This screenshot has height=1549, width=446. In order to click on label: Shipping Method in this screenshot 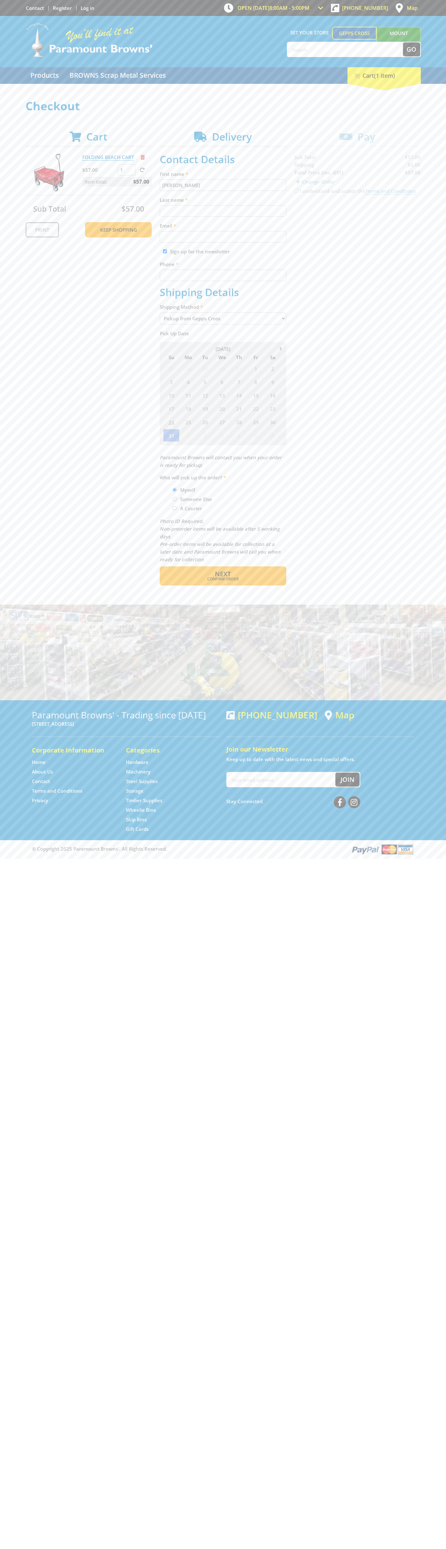, I will do `click(223, 307)`.